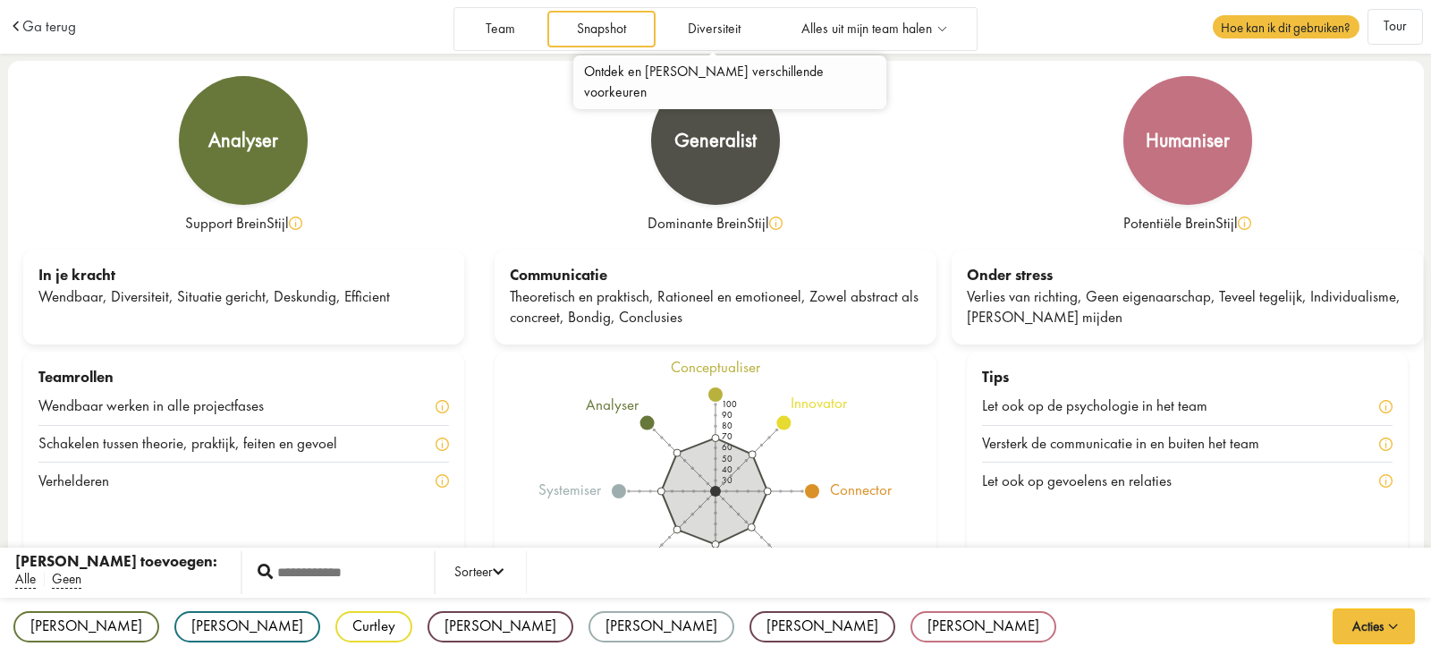 The image size is (1431, 655). I want to click on div: Wendbaar, Diversiteit, Situatie gericht, Deskundig, Efficient, so click(244, 297).